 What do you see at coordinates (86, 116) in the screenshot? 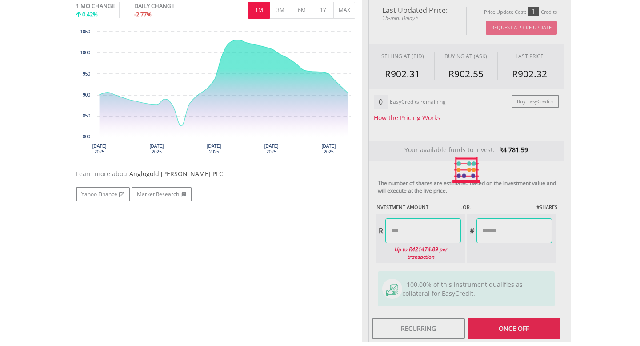
I see `text: 850` at bounding box center [86, 116].